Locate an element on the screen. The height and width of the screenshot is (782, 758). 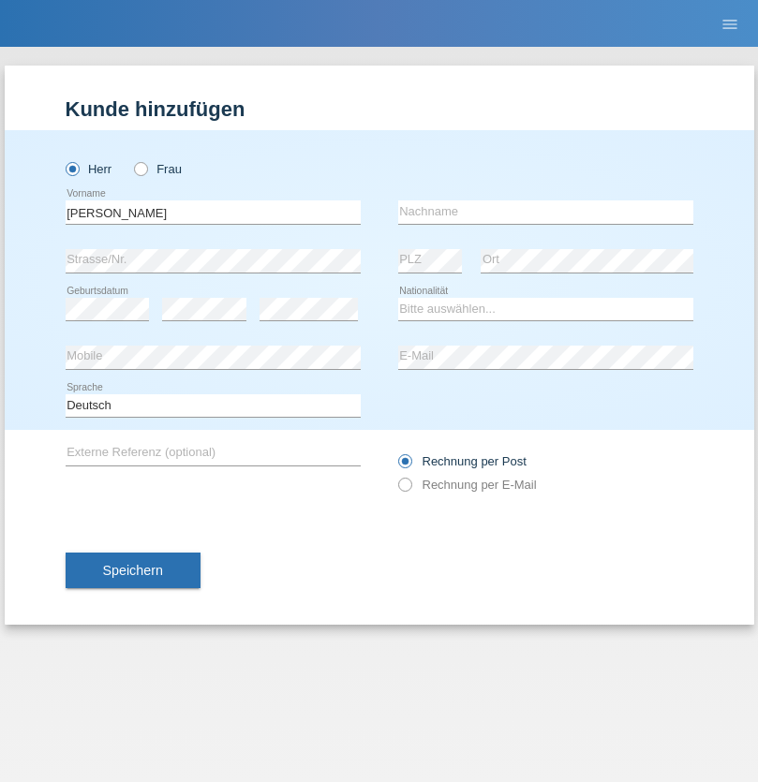
a: menu is located at coordinates (730, 23).